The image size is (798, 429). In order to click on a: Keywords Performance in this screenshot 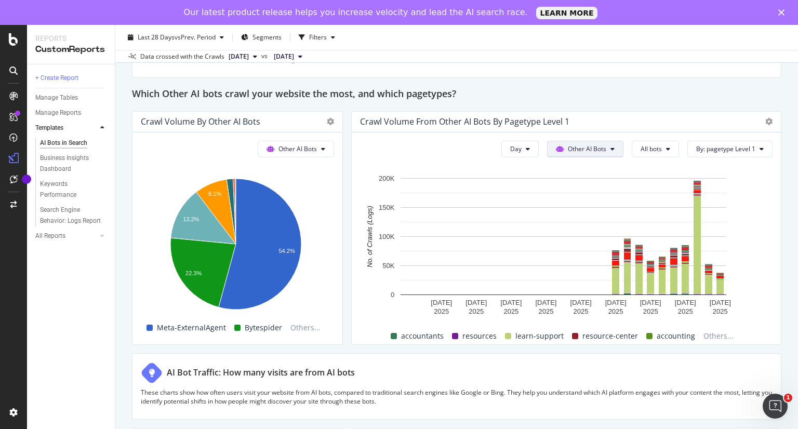, I will do `click(74, 190)`.